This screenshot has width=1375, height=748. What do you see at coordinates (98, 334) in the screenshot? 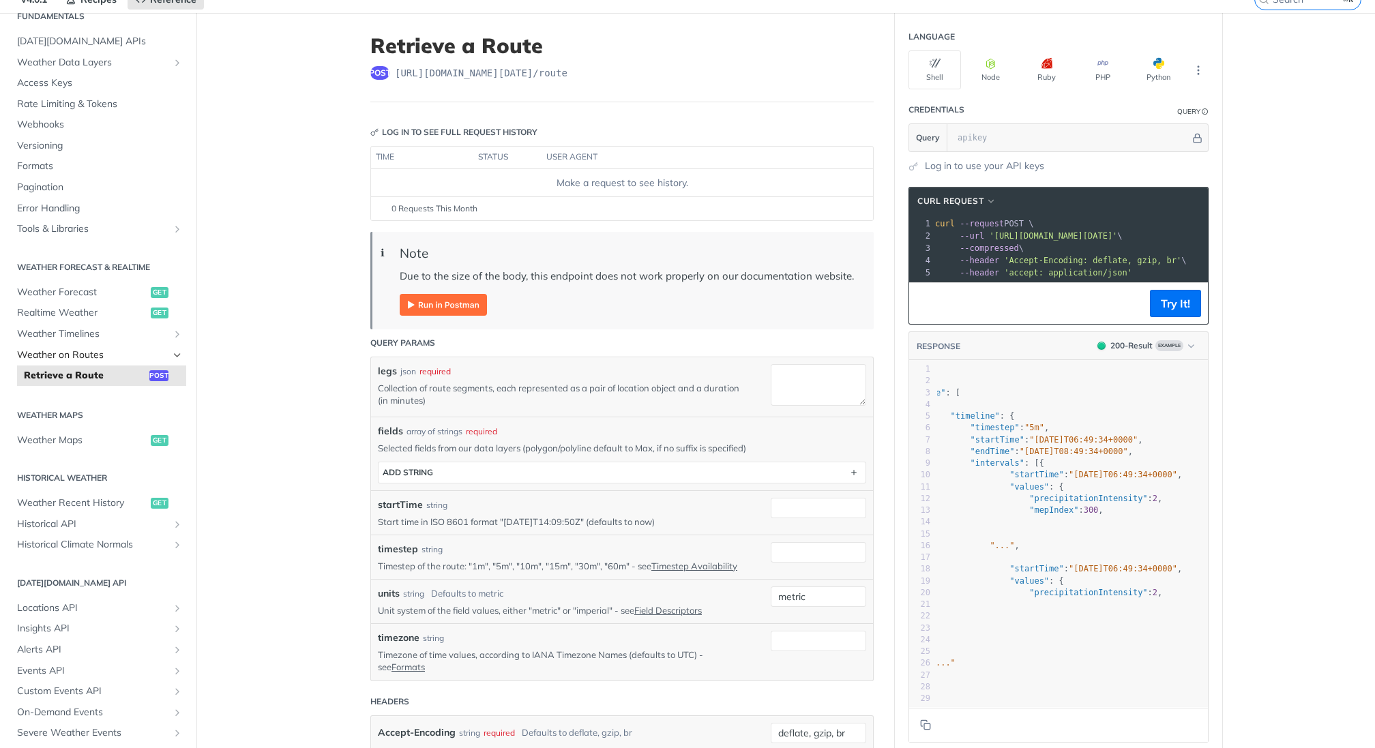
I see `a: Weather TimelinesShow subpages for Weather Timelines` at bounding box center [98, 334].